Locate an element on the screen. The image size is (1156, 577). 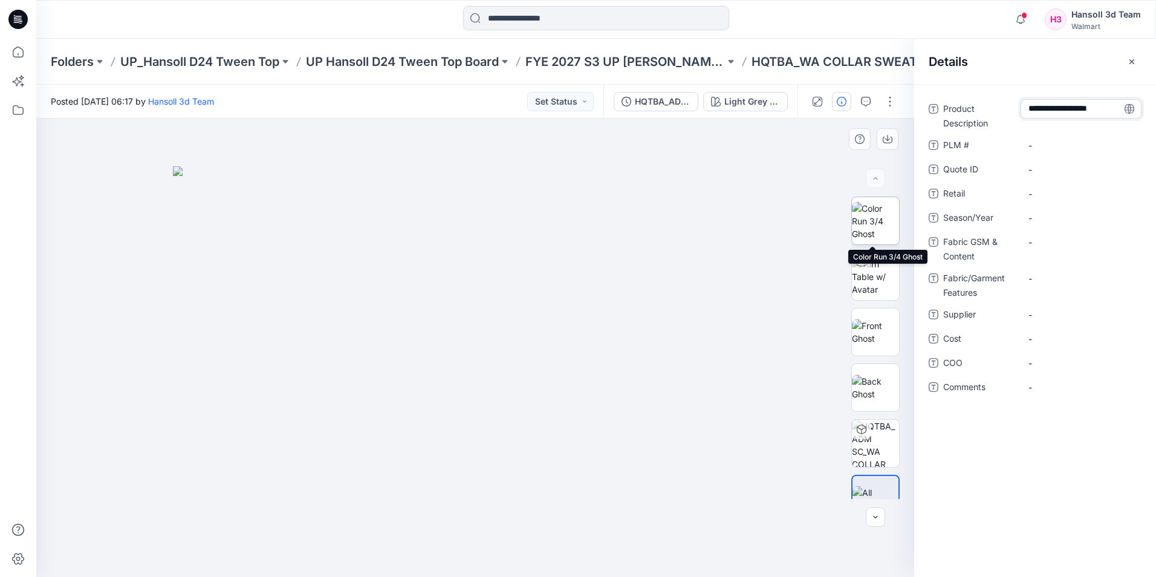
img: Back Ghost is located at coordinates (876, 388).